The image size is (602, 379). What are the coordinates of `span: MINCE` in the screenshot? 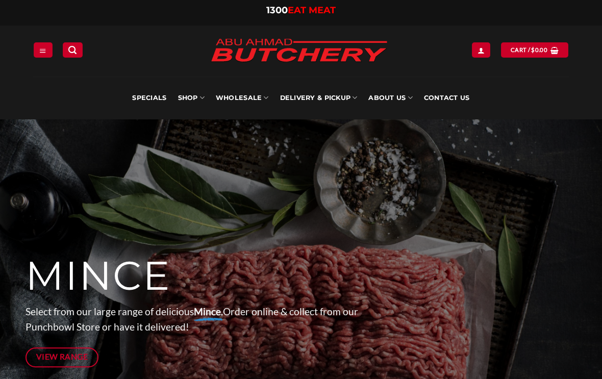 It's located at (98, 276).